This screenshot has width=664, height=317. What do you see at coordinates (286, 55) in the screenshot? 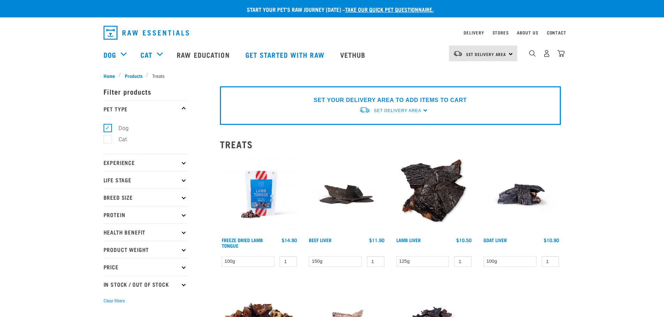
I see `a: Get started with Raw` at bounding box center [286, 55].